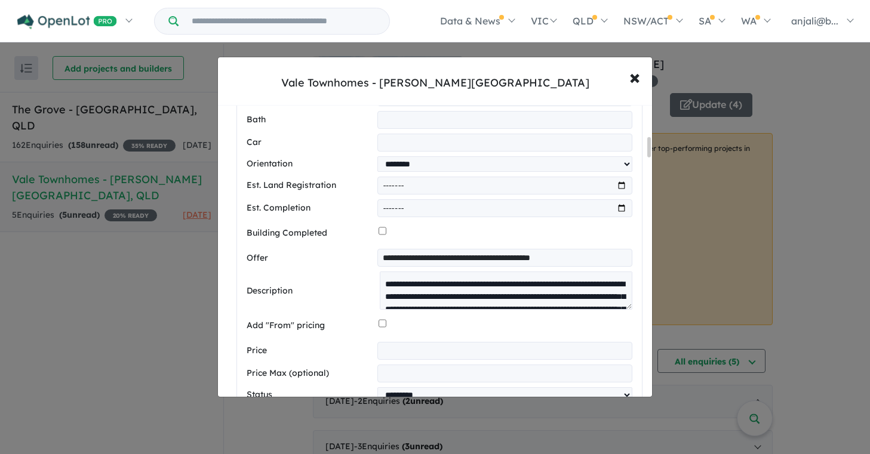  Describe the element at coordinates (309, 186) in the screenshot. I see `label: Est. Land Registration` at that location.